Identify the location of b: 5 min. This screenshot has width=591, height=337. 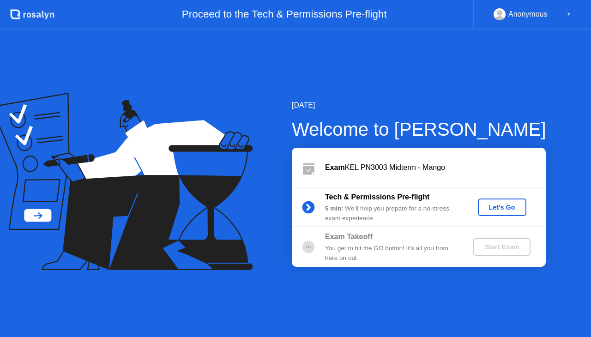
(333, 208).